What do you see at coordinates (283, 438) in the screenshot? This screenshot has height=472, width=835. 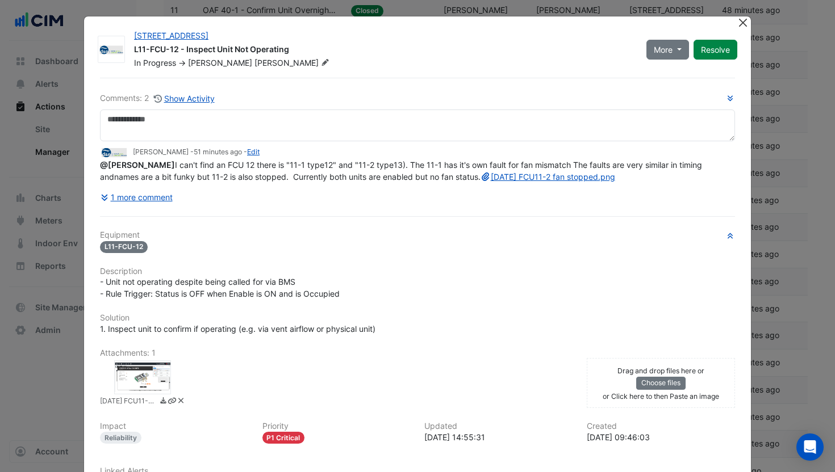 I see `div: P1 Critical` at bounding box center [283, 438].